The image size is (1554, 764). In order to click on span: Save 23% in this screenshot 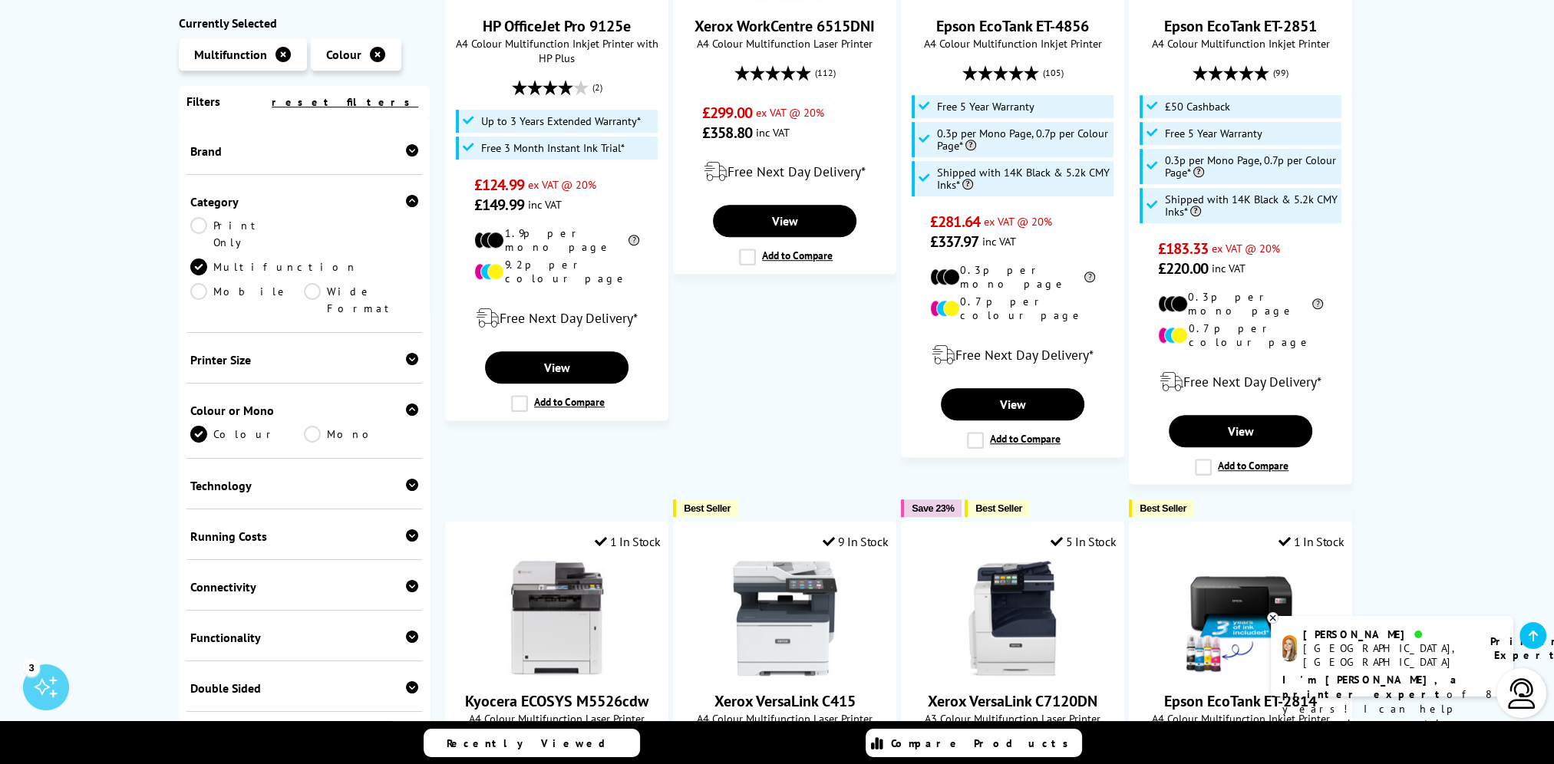, I will do `click(932, 508)`.